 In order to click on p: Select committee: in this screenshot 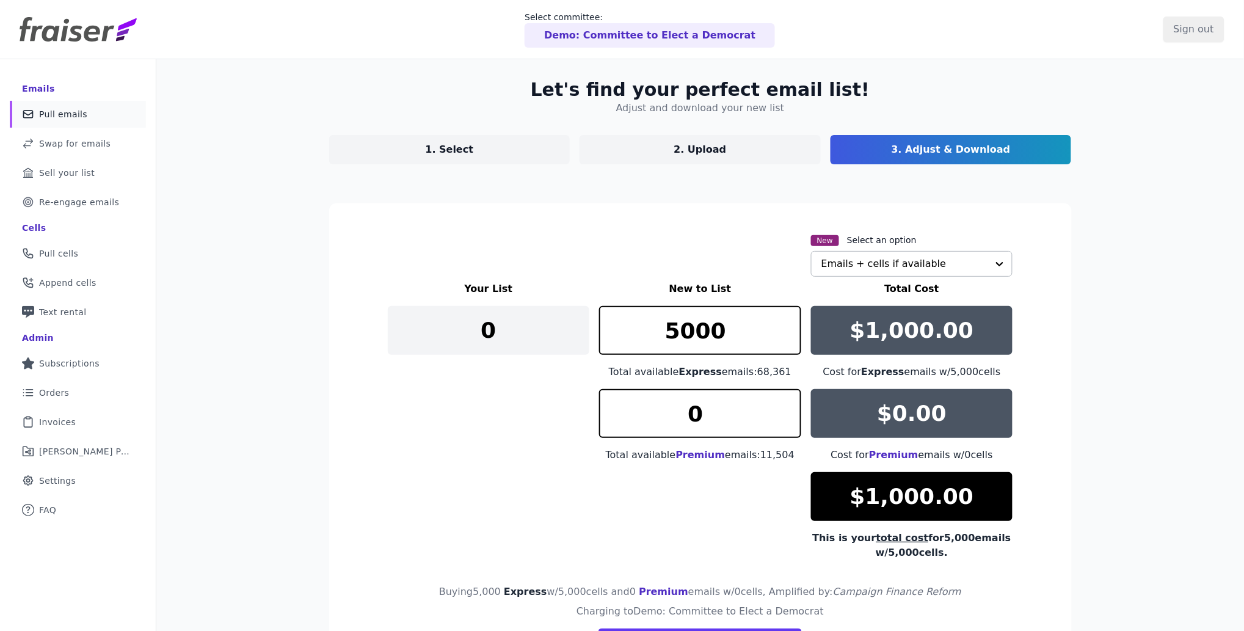, I will do `click(650, 17)`.